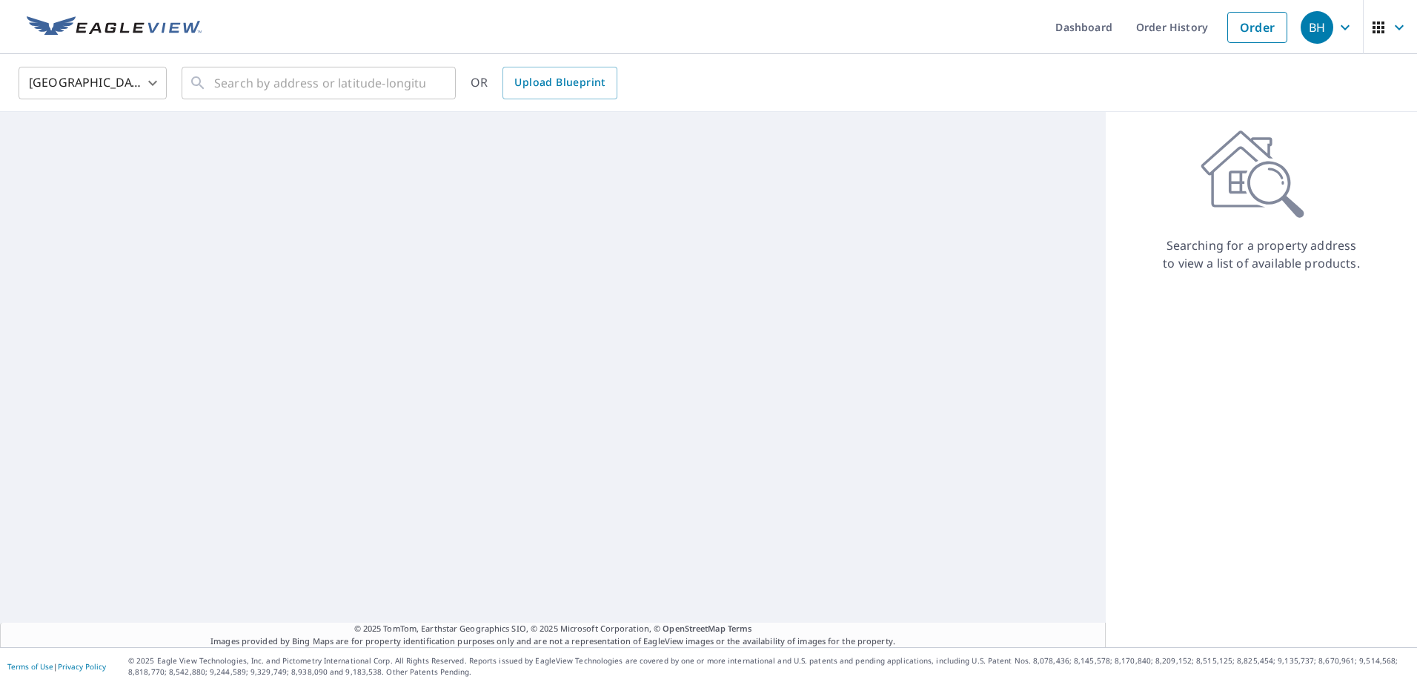 Image resolution: width=1417 pixels, height=685 pixels. What do you see at coordinates (1317, 27) in the screenshot?
I see `div: BH` at bounding box center [1317, 27].